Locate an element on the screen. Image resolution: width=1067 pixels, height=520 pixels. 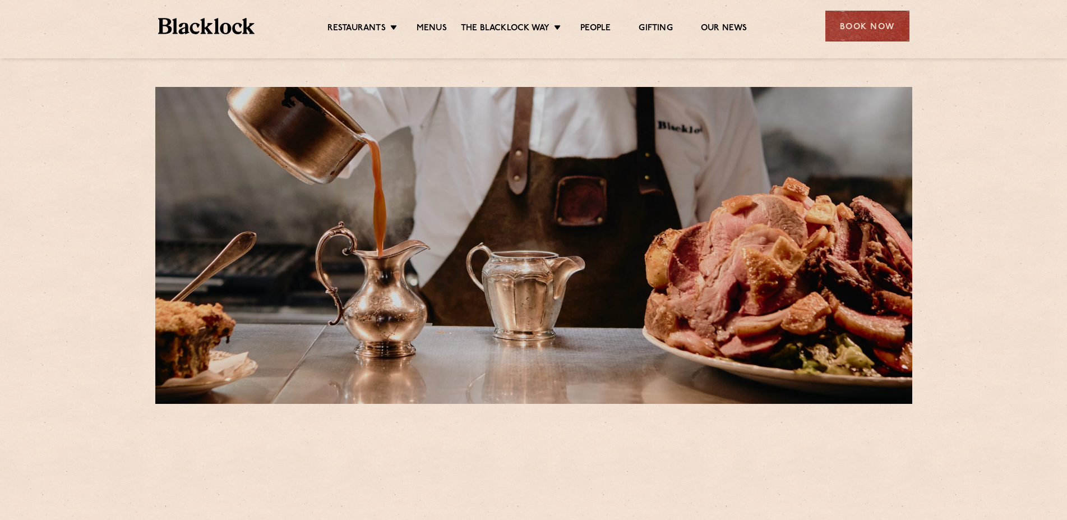
a: Gifting is located at coordinates (656, 29).